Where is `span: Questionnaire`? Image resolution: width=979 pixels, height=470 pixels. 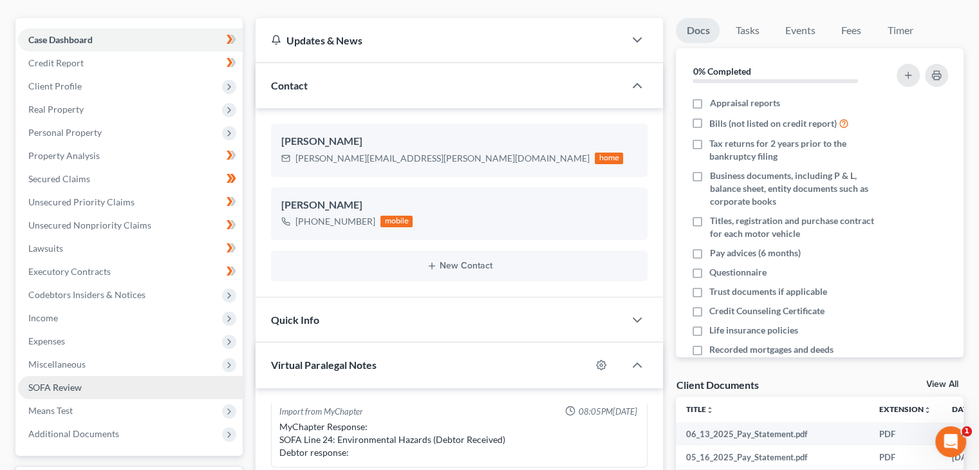 span: Questionnaire is located at coordinates (738, 272).